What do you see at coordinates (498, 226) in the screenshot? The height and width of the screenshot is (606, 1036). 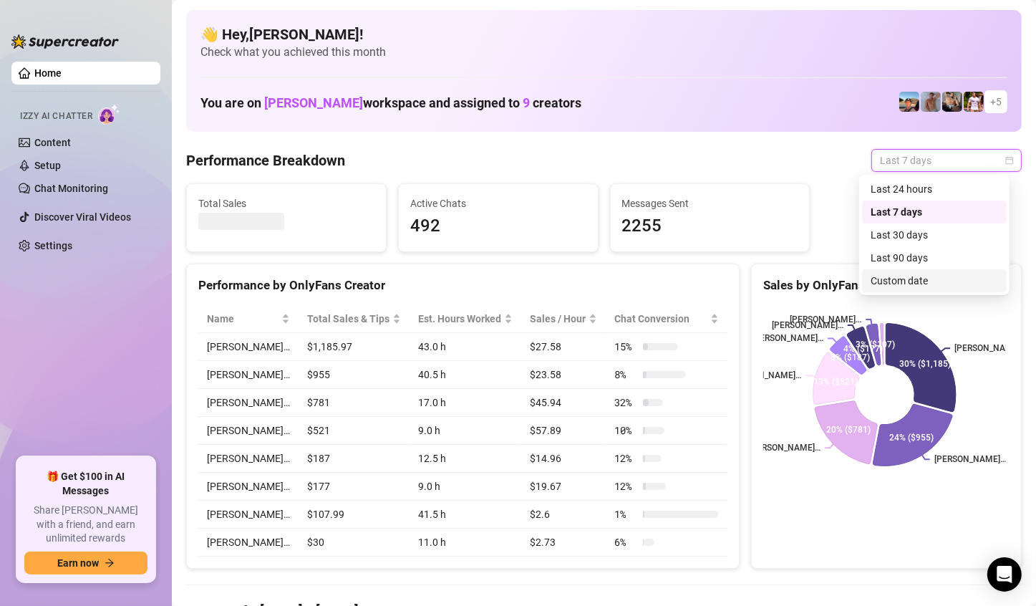 I see `span: 492` at bounding box center [498, 226].